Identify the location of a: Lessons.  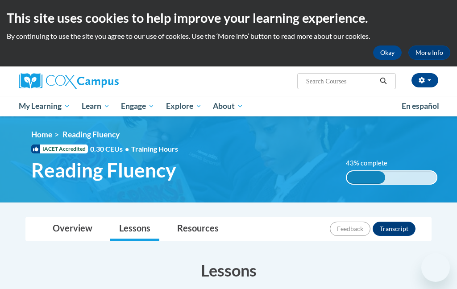
(135, 229).